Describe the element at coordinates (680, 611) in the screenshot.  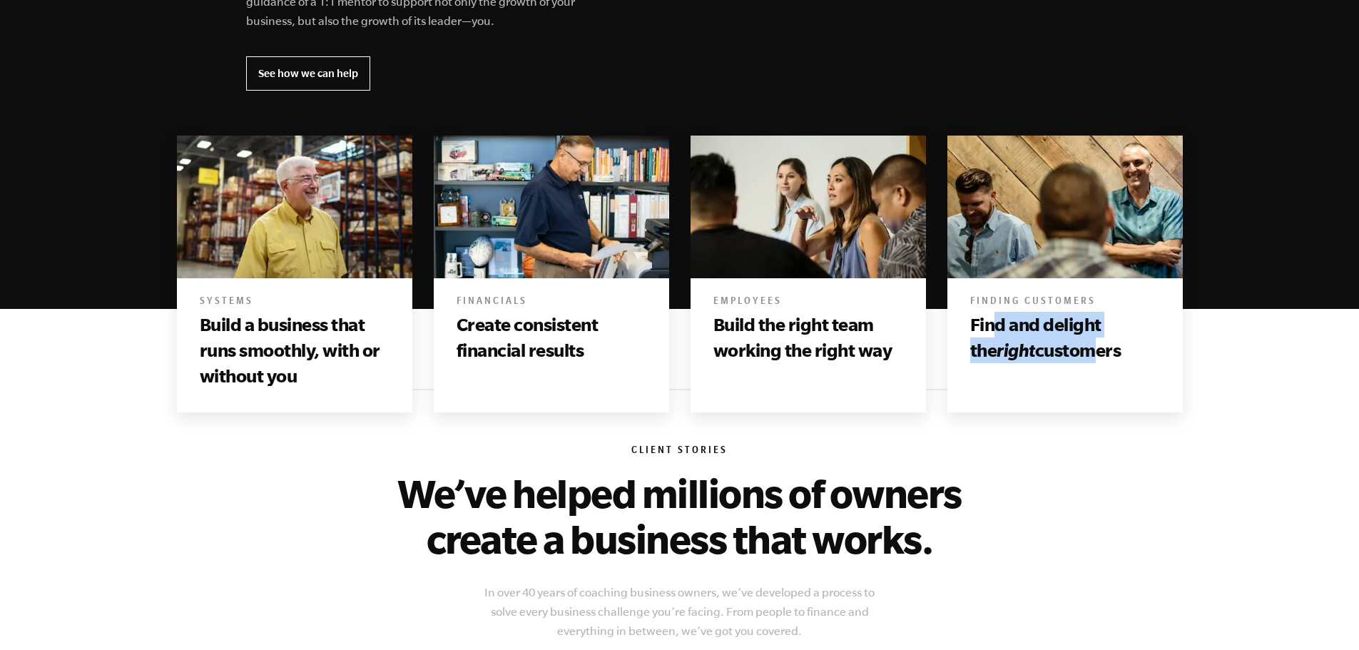
I see `p: In over 40 years of coaching business owners, we’ve developed a process to solve every business c...` at that location.